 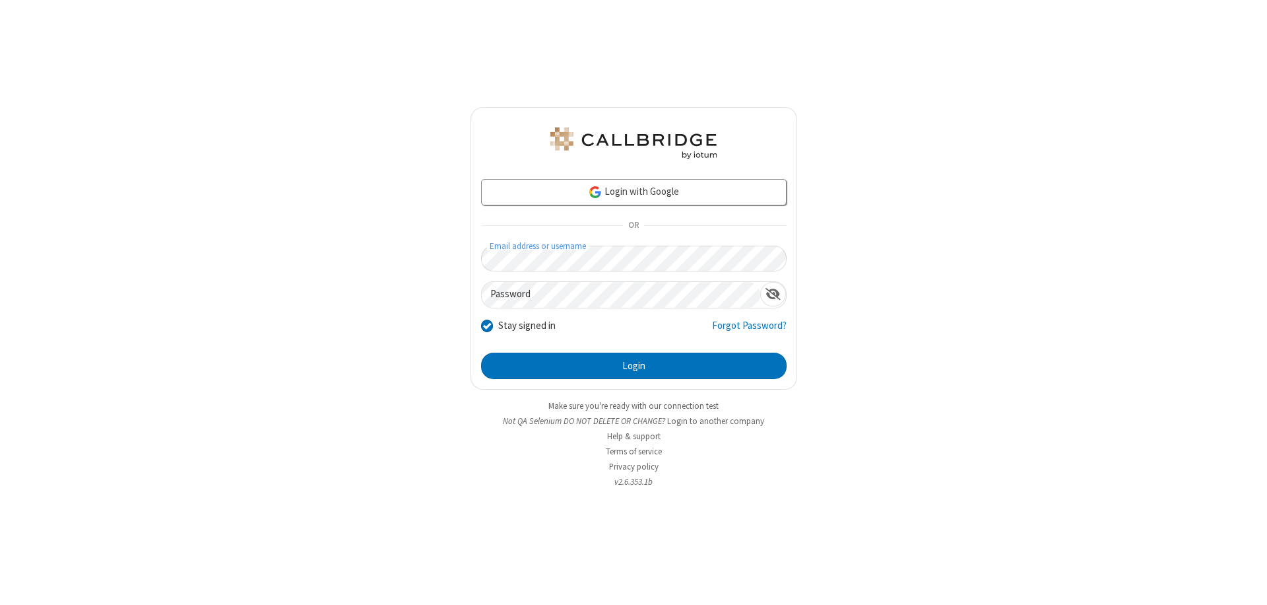 What do you see at coordinates (634, 366) in the screenshot?
I see `button: Login` at bounding box center [634, 366].